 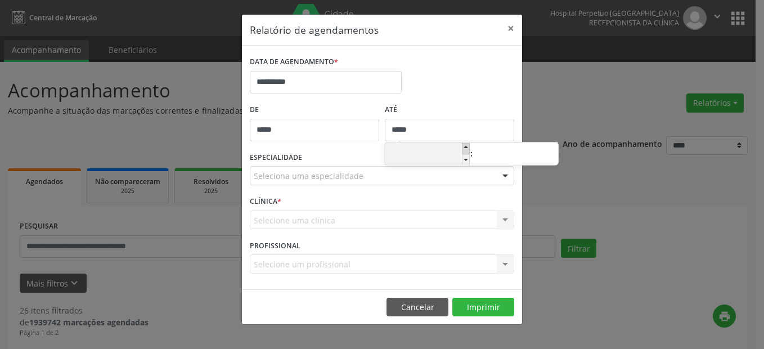 I want to click on button: Close, so click(x=511, y=28).